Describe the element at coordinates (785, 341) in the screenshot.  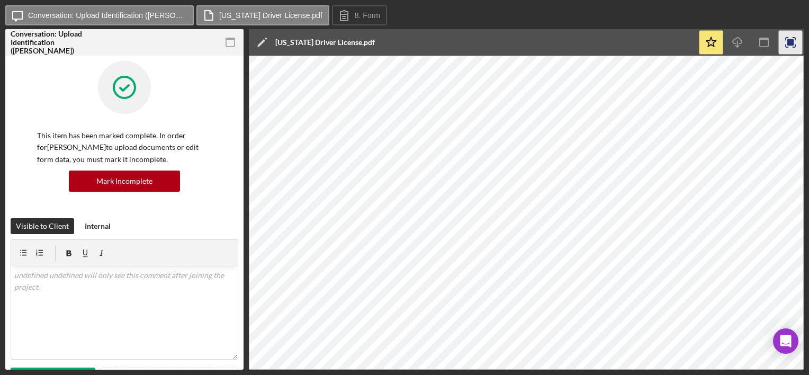
I see `div: Open Intercom Messenger` at that location.